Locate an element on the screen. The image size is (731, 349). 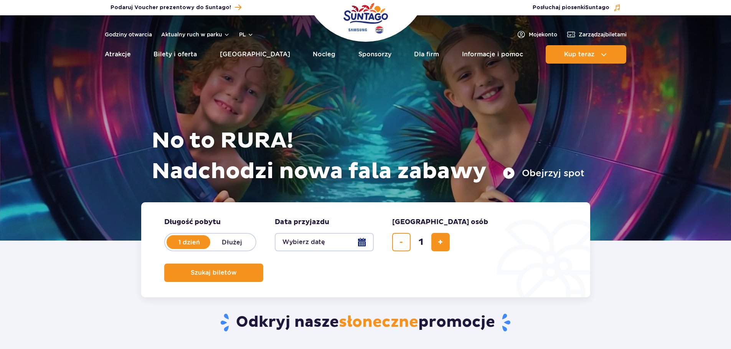
input: liczba biletów is located at coordinates (421, 242).